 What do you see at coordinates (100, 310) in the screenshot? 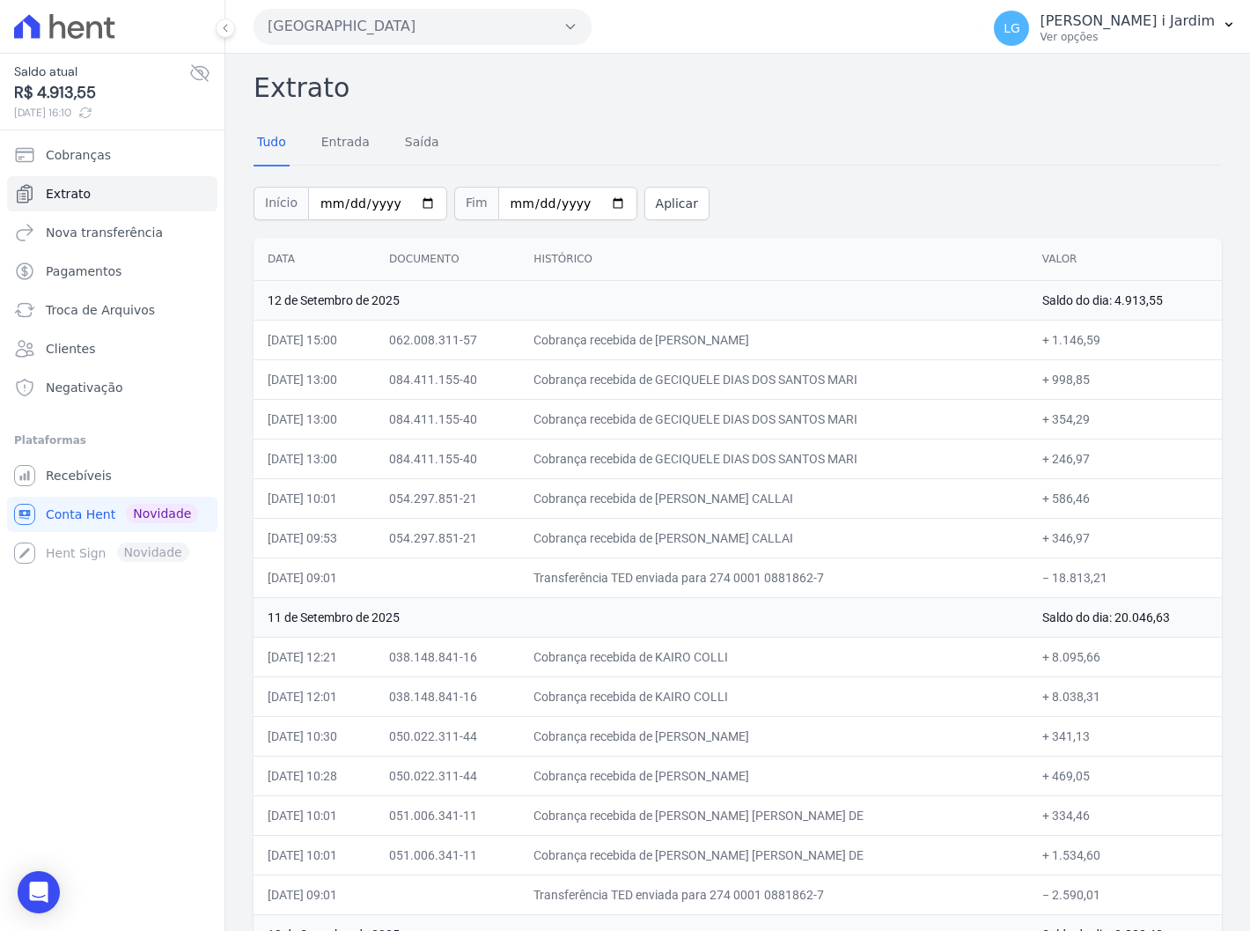
I see `span: Troca de Arquivos` at bounding box center [100, 310].